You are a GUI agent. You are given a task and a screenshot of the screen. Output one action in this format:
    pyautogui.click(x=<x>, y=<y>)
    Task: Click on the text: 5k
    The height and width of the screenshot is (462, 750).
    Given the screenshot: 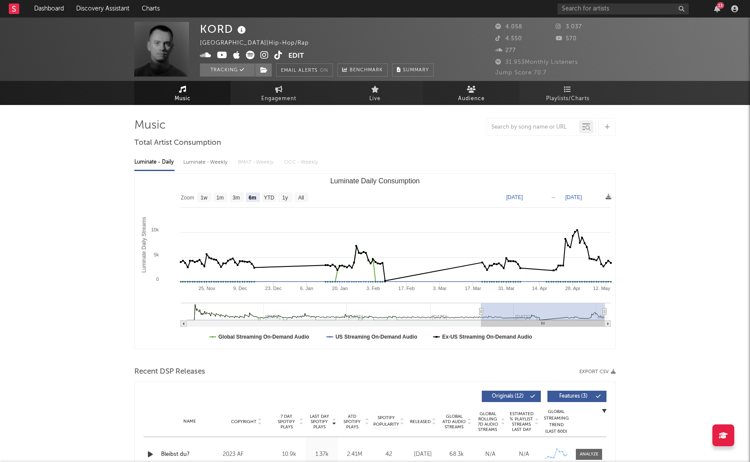 What is the action you would take?
    pyautogui.click(x=156, y=255)
    